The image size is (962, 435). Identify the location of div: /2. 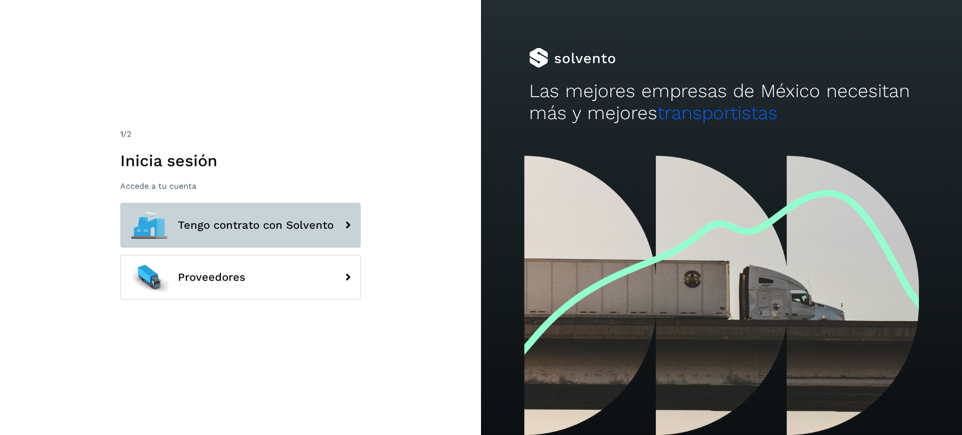
(240, 134).